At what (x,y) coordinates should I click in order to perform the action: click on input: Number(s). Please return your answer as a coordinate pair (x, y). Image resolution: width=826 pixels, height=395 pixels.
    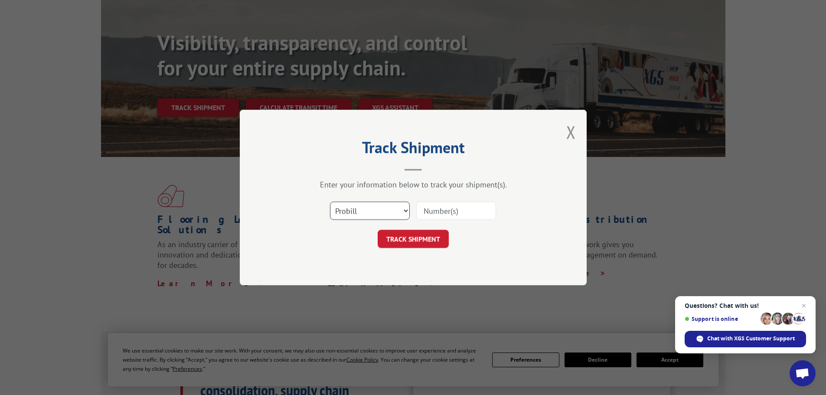
    Looking at the image, I should click on (456, 211).